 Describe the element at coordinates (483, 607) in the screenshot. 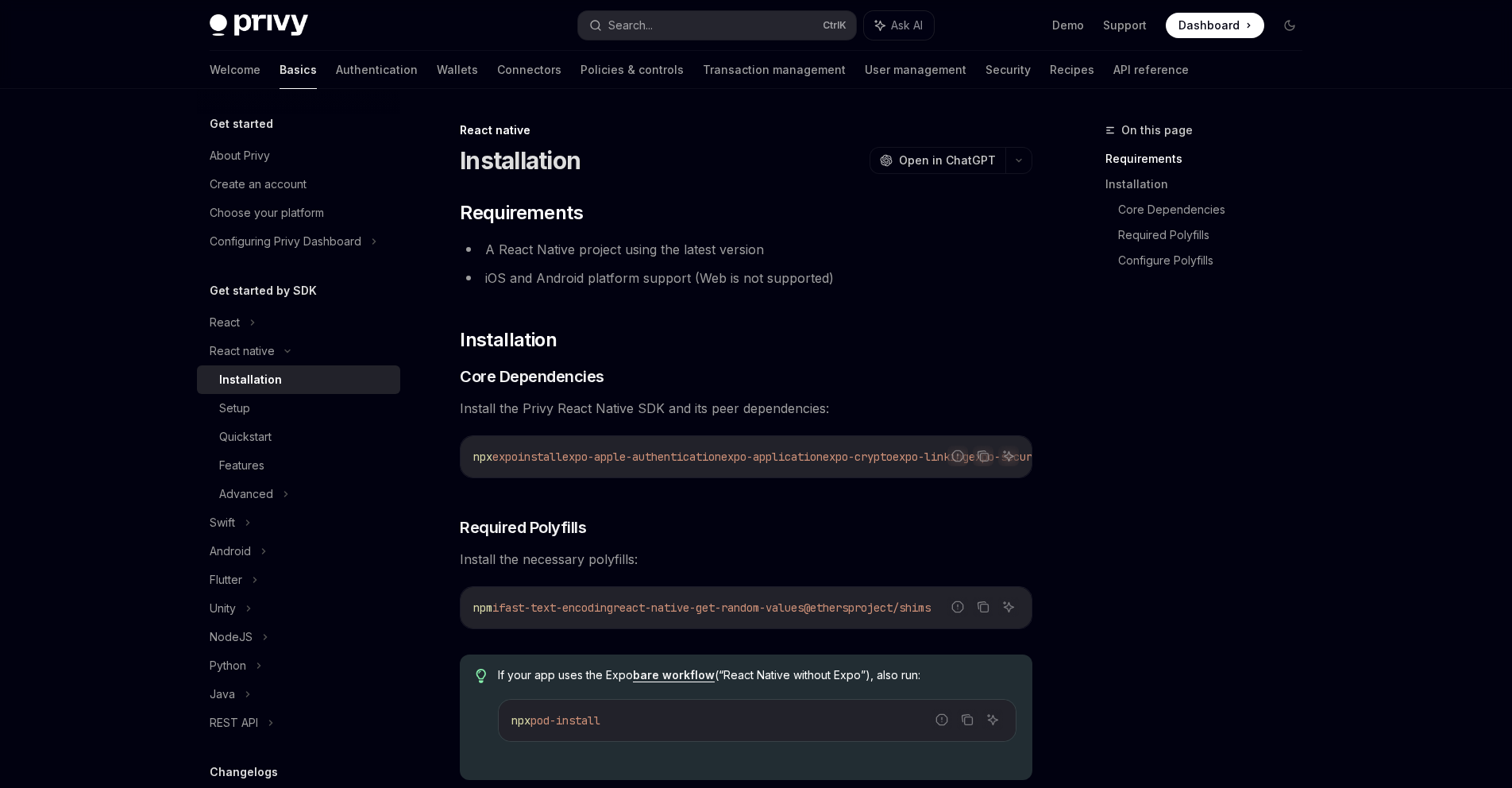

I see `span: npm` at that location.